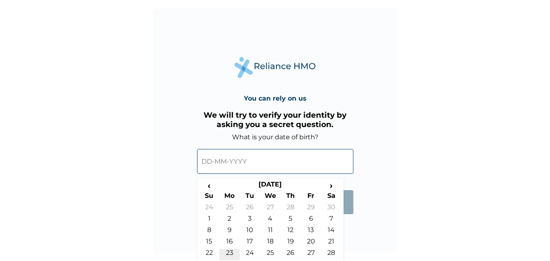 Image resolution: width=550 pixels, height=261 pixels. Describe the element at coordinates (230, 220) in the screenshot. I see `td: 2` at that location.